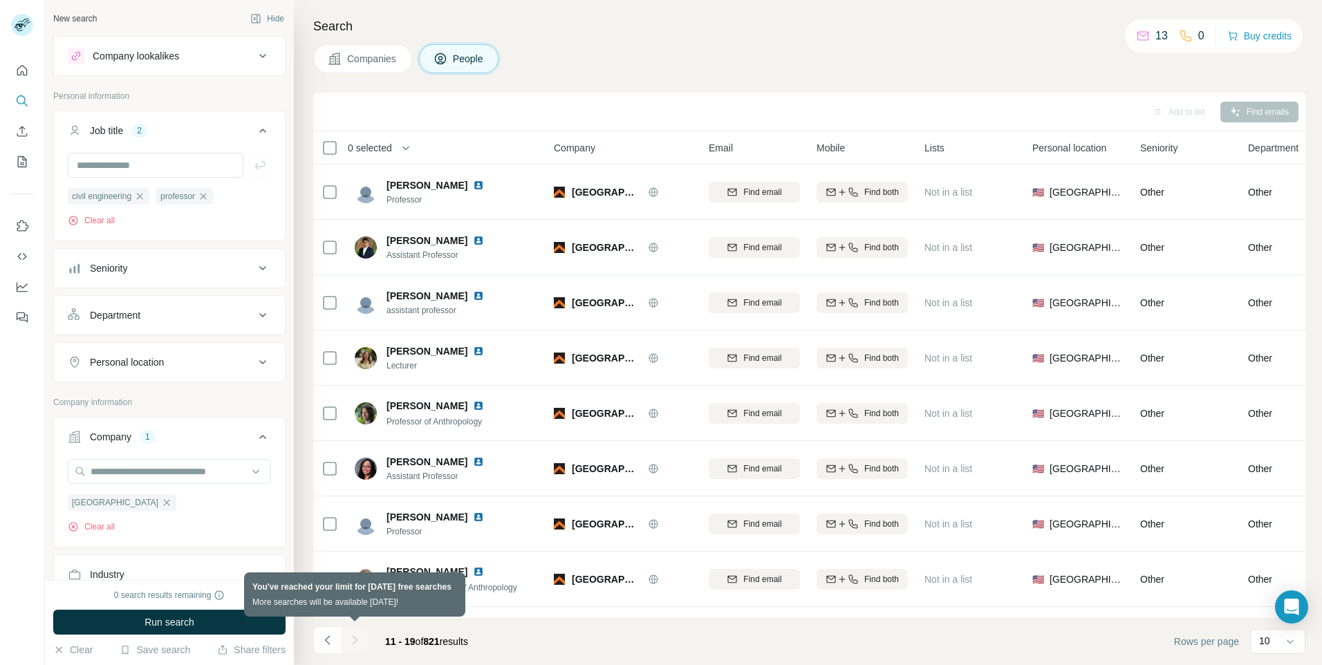 Image resolution: width=1322 pixels, height=665 pixels. I want to click on div: 0 search results remaining, so click(169, 595).